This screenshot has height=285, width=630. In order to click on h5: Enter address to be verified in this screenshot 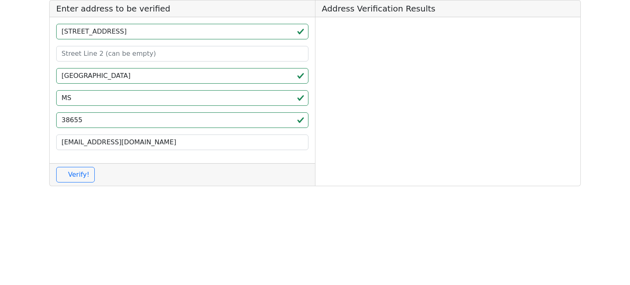, I will do `click(182, 9)`.